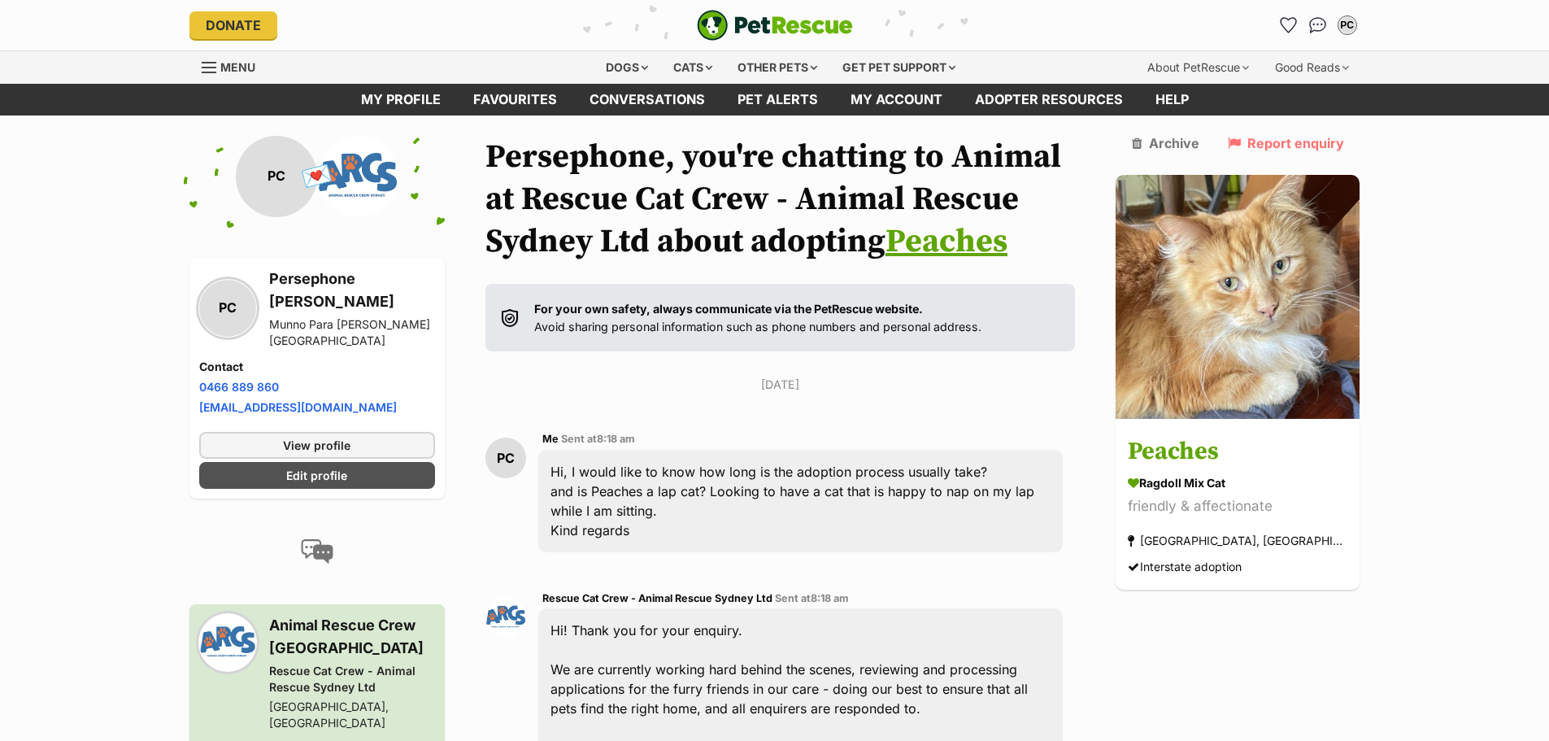 Image resolution: width=1549 pixels, height=741 pixels. Describe the element at coordinates (729, 308) in the screenshot. I see `strong: For your own safety, always communicate via the PetRescue website.` at that location.